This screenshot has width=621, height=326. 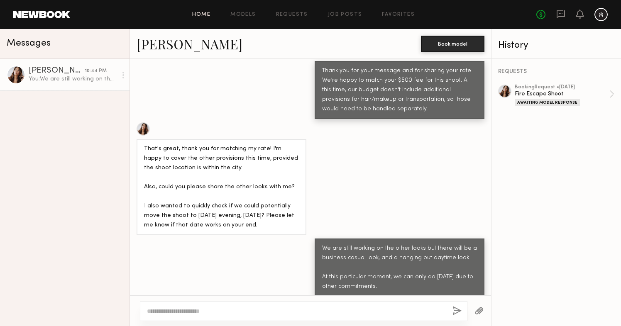 I want to click on div: We are still working on the other looks but there will be a business casual look, and a hanging o..., so click(x=399, y=268).